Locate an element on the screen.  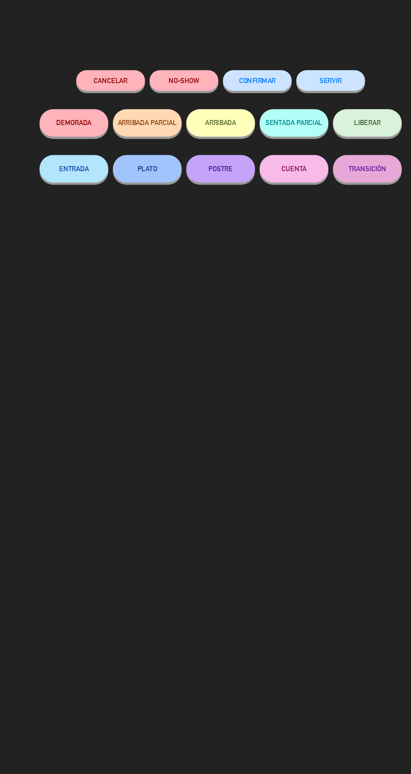
button: LIBERAR is located at coordinates (340, 112).